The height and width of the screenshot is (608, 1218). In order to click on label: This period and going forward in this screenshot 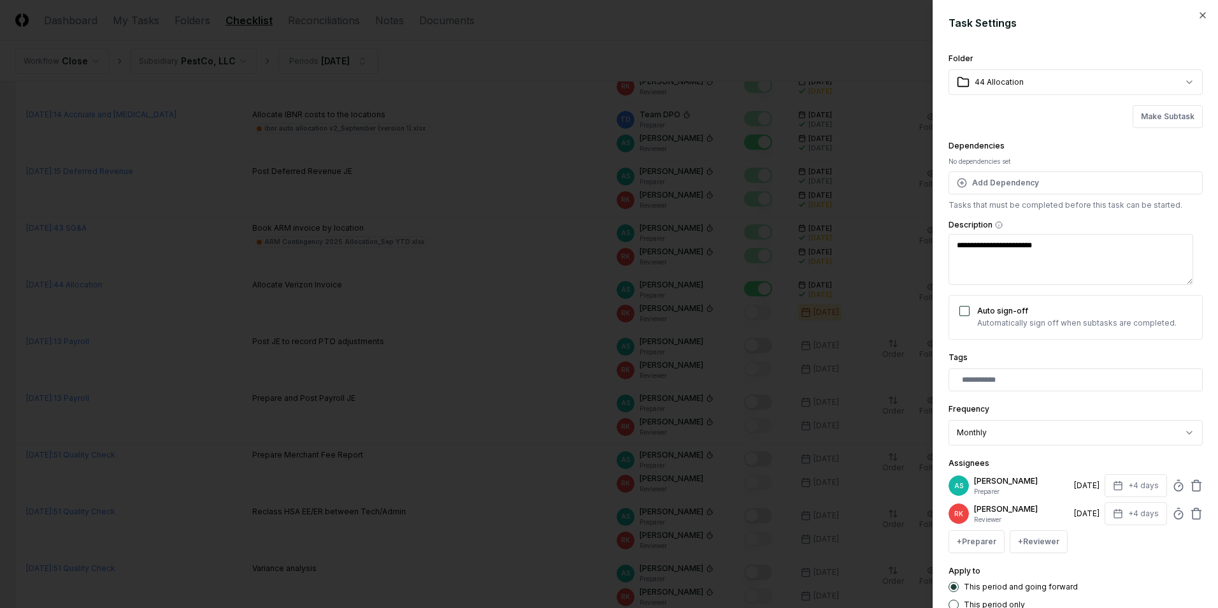, I will do `click(1020, 587)`.